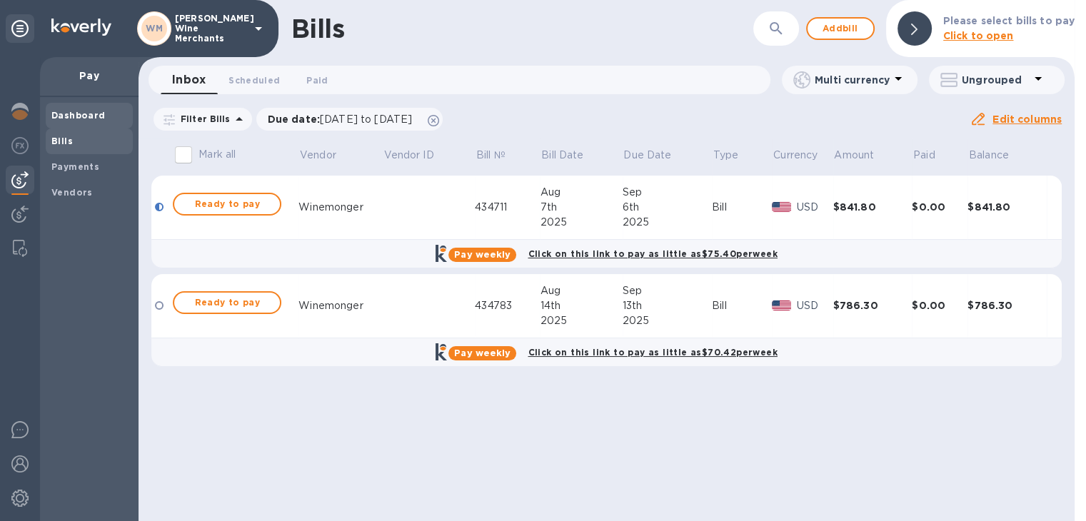  I want to click on span: Type, so click(735, 155).